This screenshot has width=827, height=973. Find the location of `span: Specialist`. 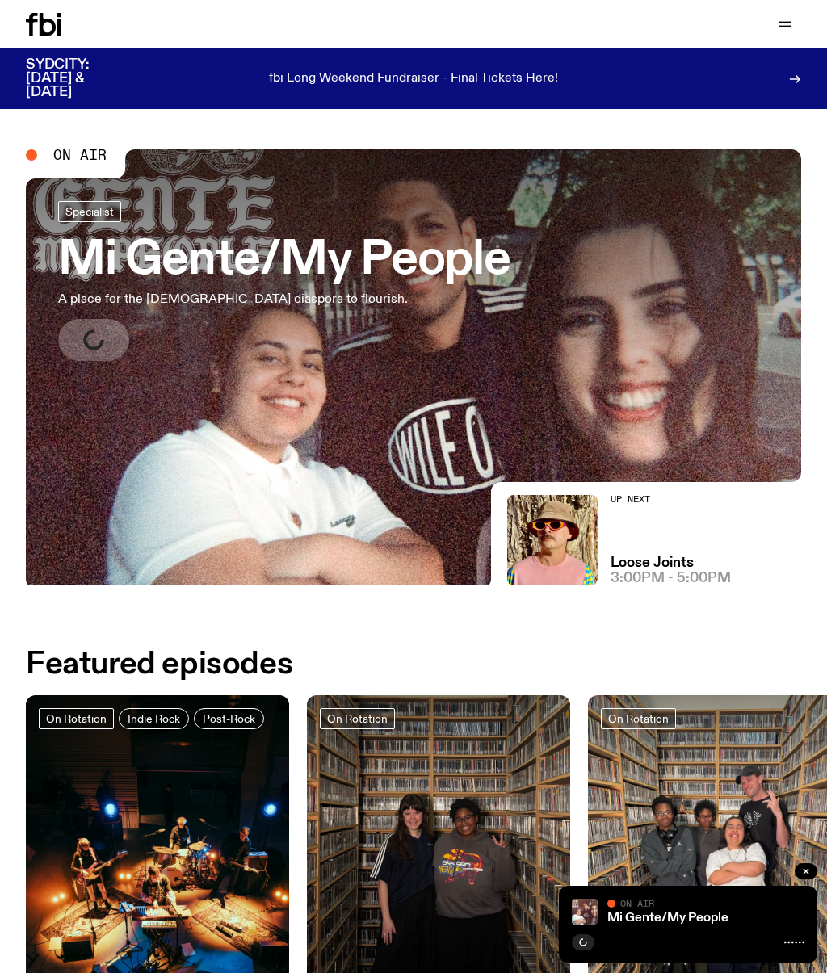

span: Specialist is located at coordinates (90, 211).